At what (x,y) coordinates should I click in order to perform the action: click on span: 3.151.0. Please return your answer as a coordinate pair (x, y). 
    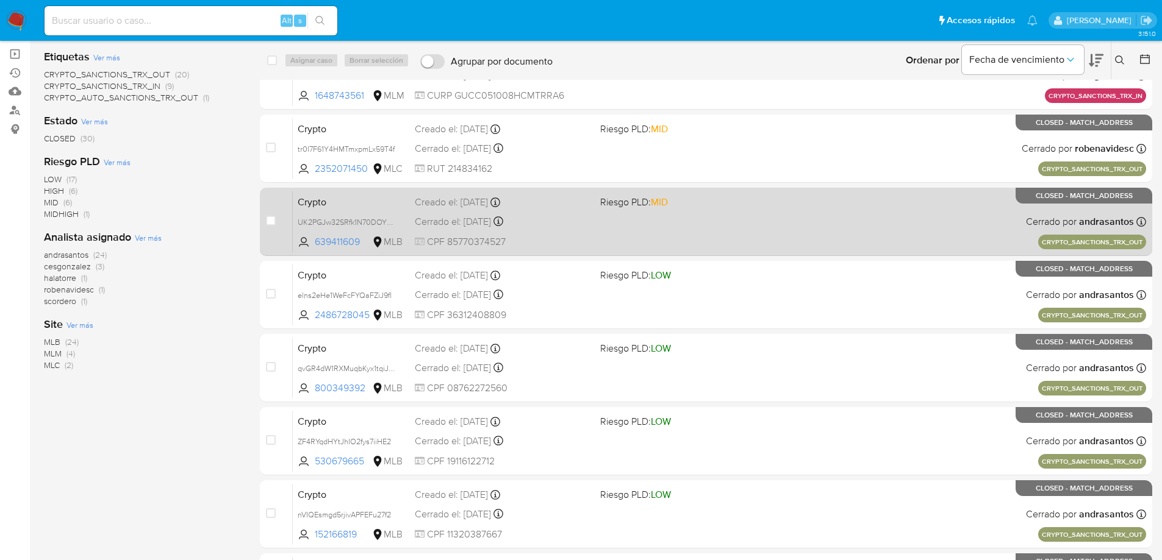
    Looking at the image, I should click on (1146, 34).